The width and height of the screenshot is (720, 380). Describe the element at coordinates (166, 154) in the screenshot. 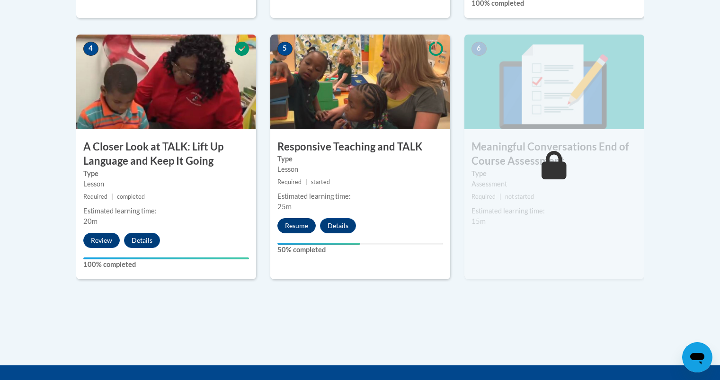

I see `h3: A Closer Look at TALK: Lift Up Language and Keep It Going` at that location.